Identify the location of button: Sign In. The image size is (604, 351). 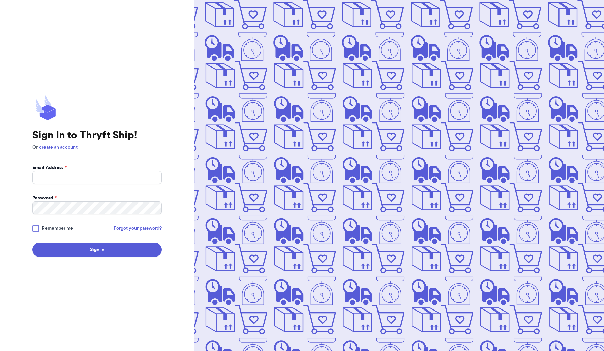
(97, 250).